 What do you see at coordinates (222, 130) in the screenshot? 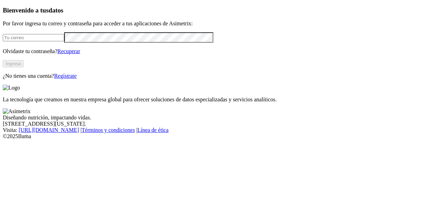
I see `div: Visita : | |` at bounding box center [222, 130].